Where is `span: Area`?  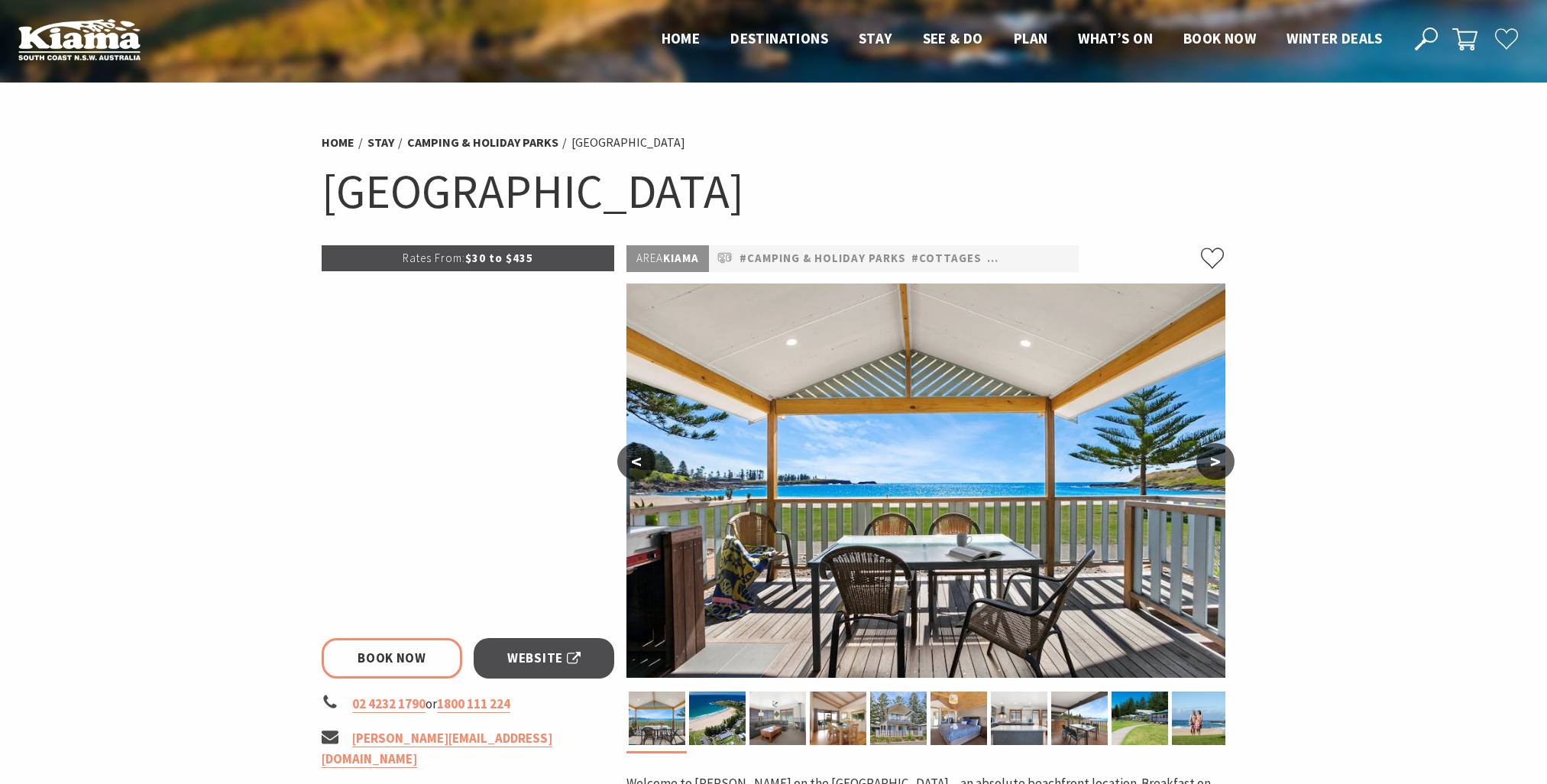
span: Area is located at coordinates (650, 258).